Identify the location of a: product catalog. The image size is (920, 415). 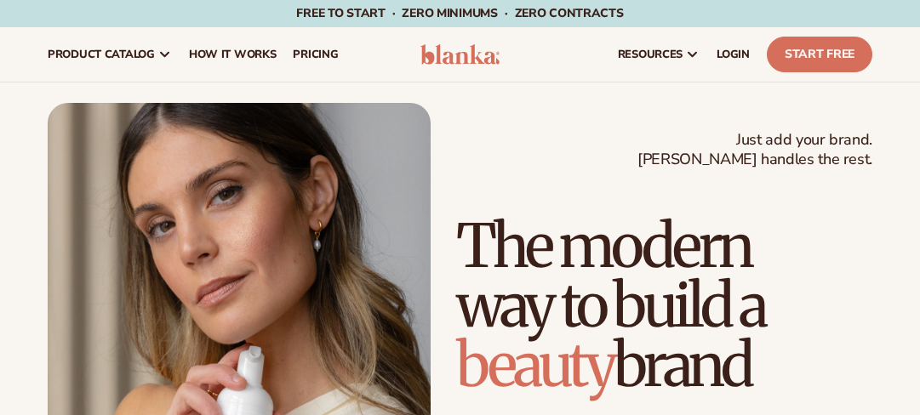
(110, 54).